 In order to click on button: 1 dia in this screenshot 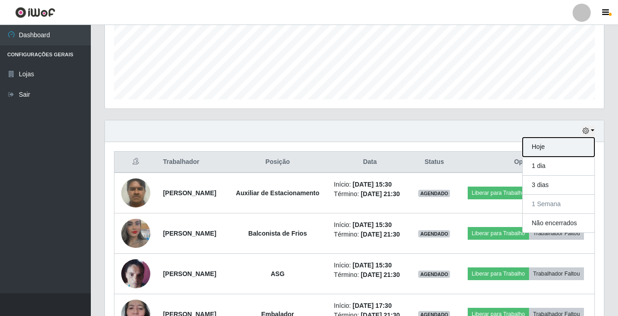, I will do `click(559, 166)`.